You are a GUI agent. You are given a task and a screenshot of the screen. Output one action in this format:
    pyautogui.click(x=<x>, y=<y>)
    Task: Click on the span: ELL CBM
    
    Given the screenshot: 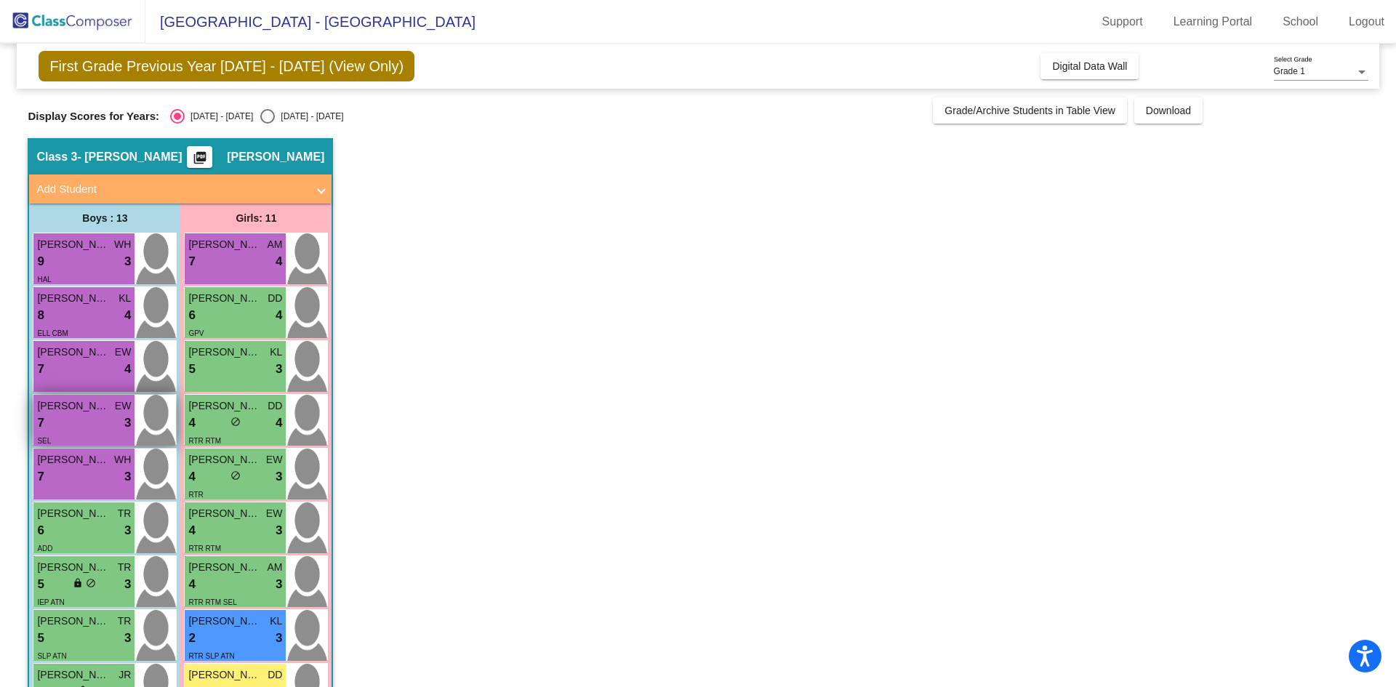 What is the action you would take?
    pyautogui.click(x=52, y=333)
    